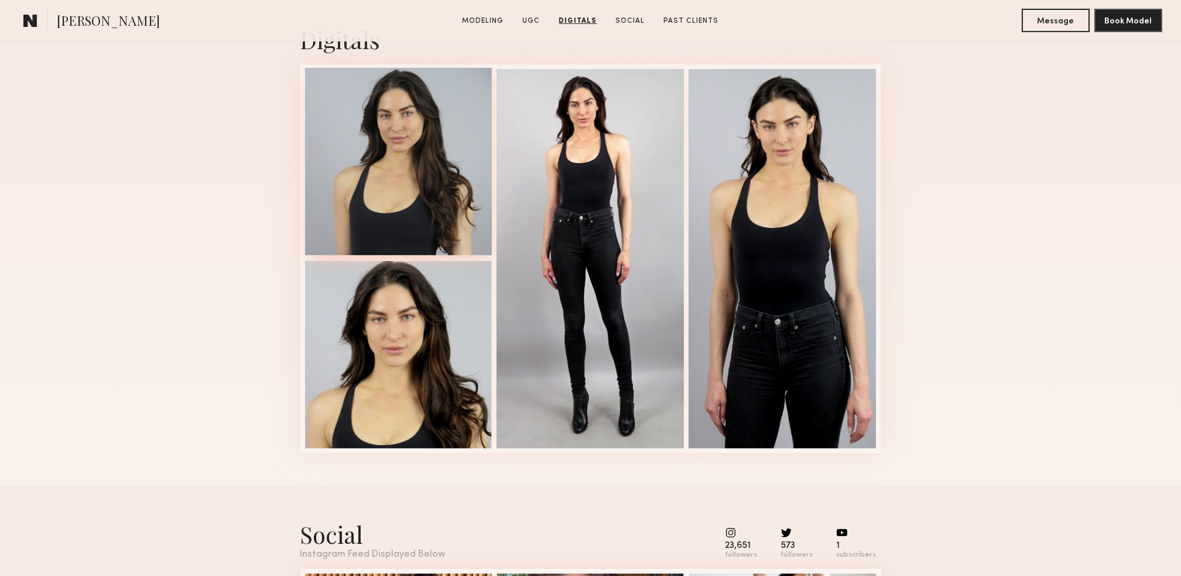 This screenshot has height=576, width=1181. What do you see at coordinates (1056, 20) in the screenshot?
I see `button: Message` at bounding box center [1056, 20].